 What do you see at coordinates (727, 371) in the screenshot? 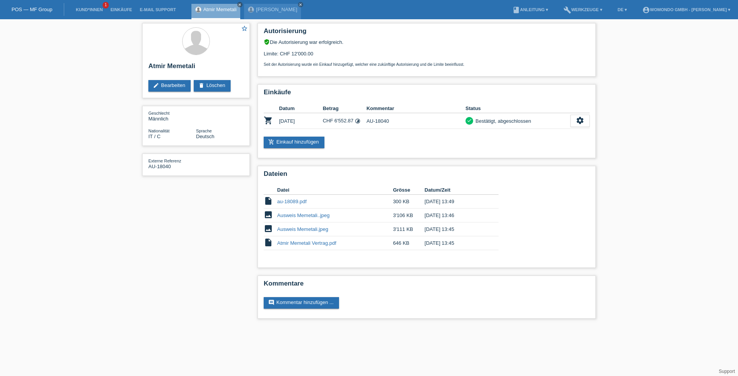
I see `a: Support` at bounding box center [727, 371].